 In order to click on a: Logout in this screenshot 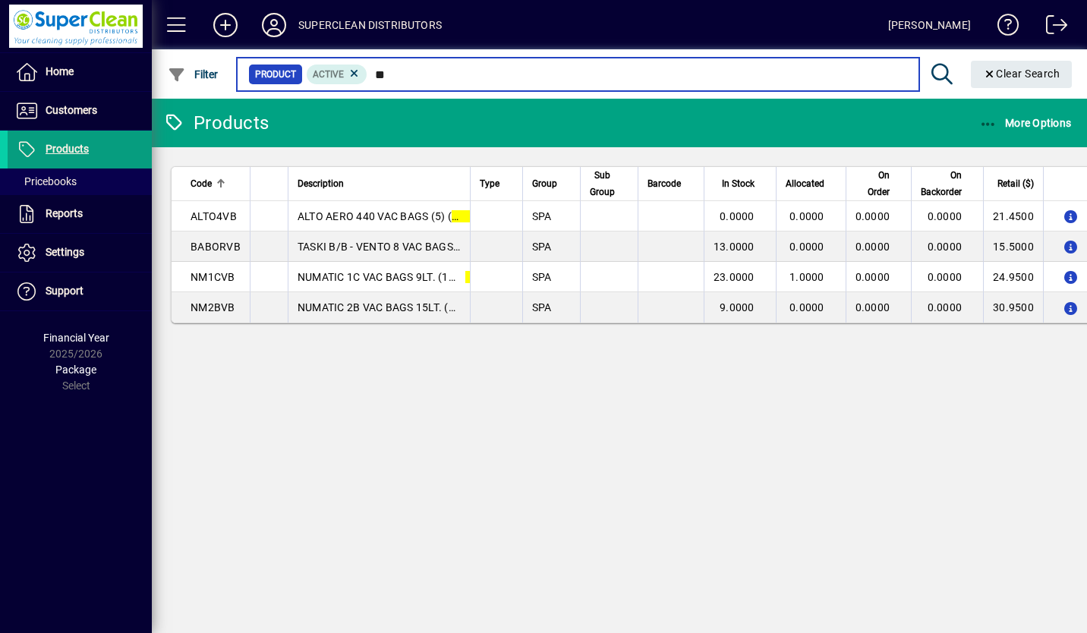, I will do `click(1051, 27)`.